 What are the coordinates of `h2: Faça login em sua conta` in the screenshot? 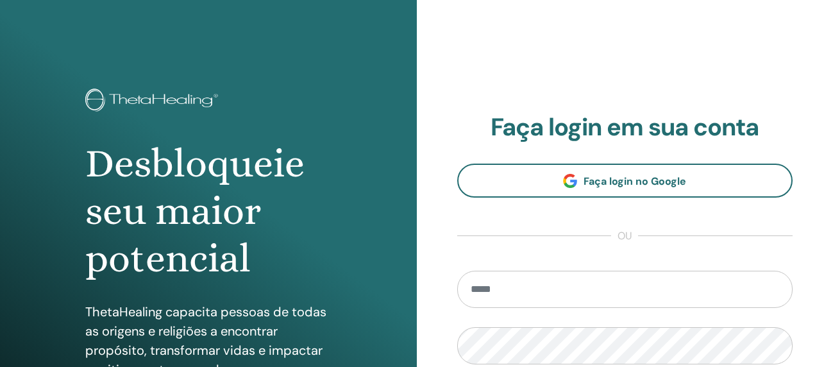 It's located at (625, 128).